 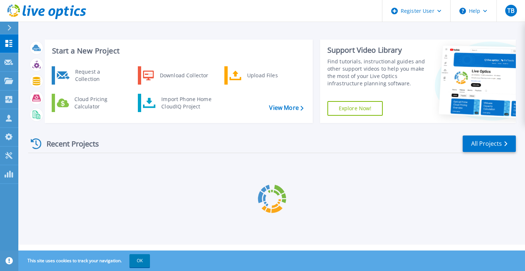 What do you see at coordinates (286, 108) in the screenshot?
I see `a: View More` at bounding box center [286, 108].